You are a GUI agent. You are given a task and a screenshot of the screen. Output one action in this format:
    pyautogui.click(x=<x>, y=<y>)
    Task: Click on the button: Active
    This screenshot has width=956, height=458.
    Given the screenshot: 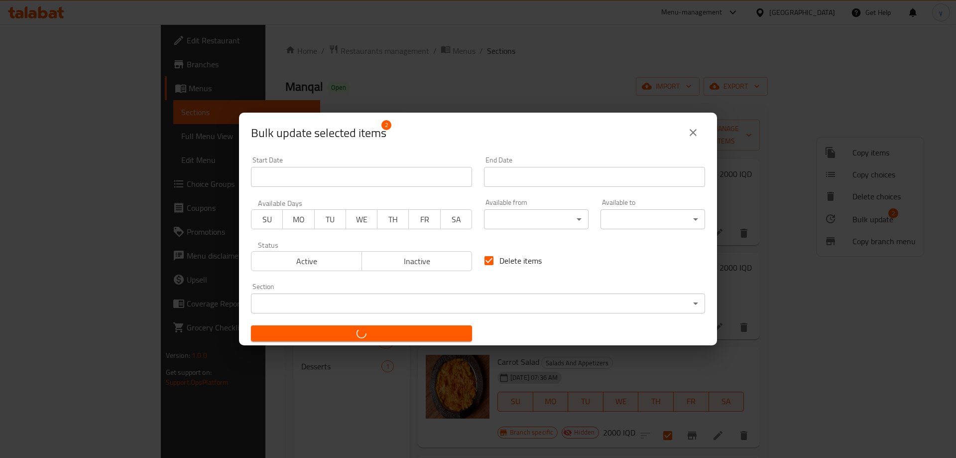 What is the action you would take?
    pyautogui.click(x=306, y=261)
    